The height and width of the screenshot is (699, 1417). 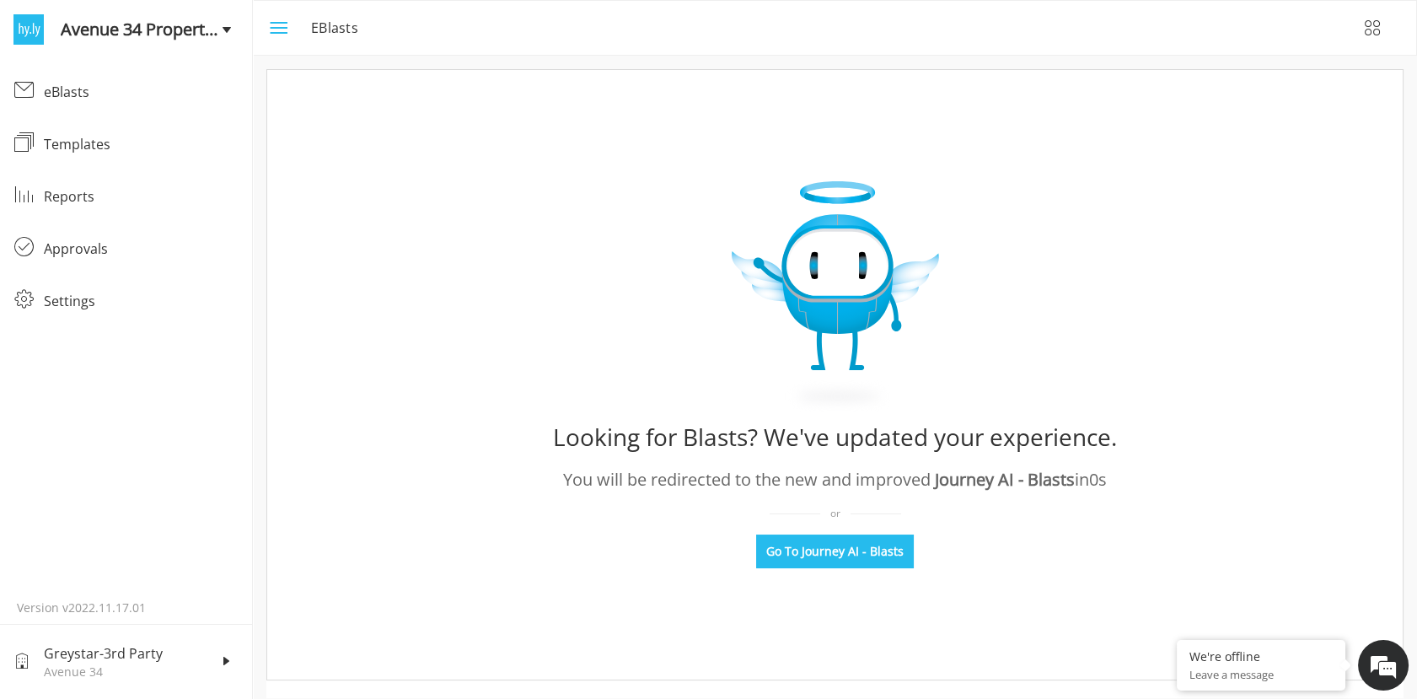 What do you see at coordinates (835, 513) in the screenshot?
I see `div: or` at bounding box center [835, 513].